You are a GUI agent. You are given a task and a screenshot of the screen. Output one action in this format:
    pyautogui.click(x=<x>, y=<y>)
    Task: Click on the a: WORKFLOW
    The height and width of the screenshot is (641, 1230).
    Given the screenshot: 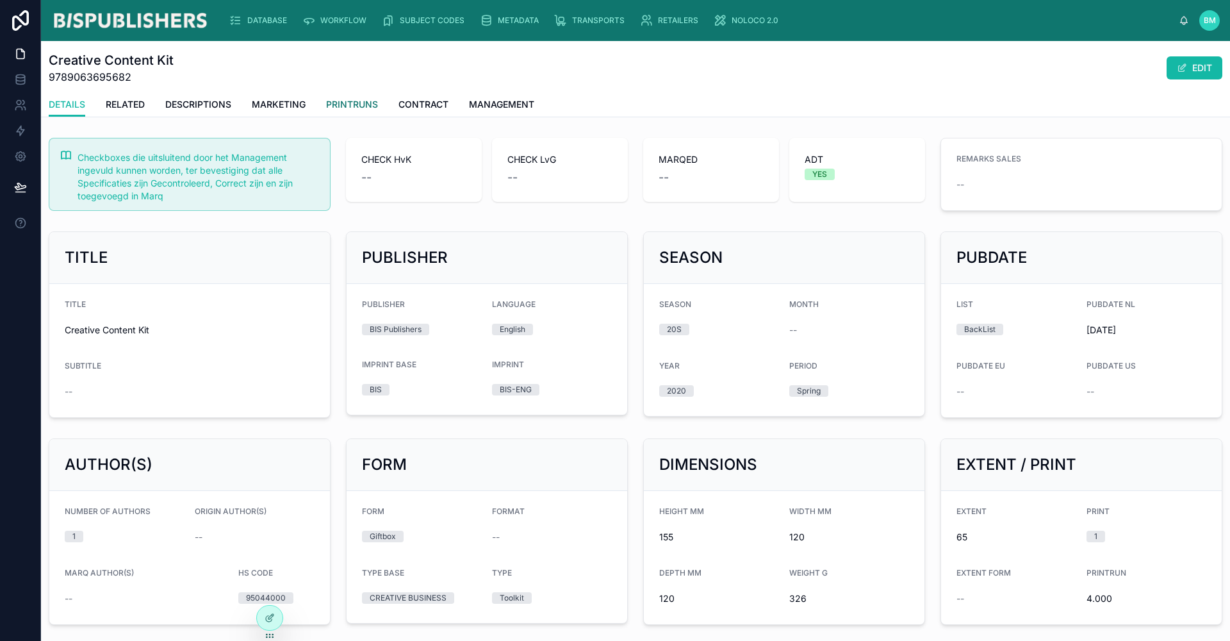 What is the action you would take?
    pyautogui.click(x=337, y=21)
    